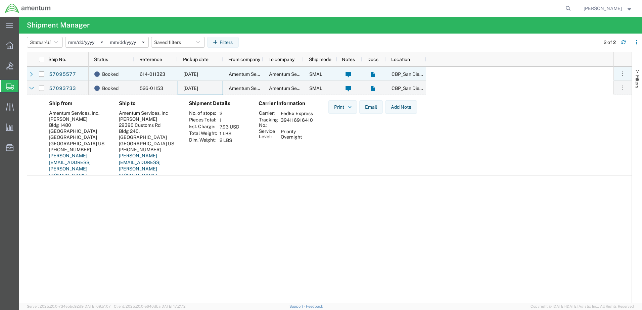 This screenshot has height=310, width=642. What do you see at coordinates (101, 59) in the screenshot?
I see `span: Status` at bounding box center [101, 59].